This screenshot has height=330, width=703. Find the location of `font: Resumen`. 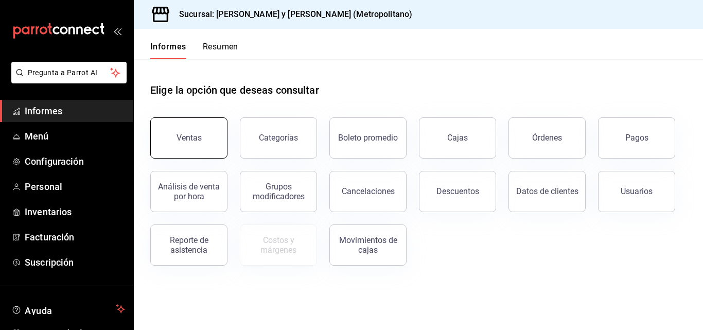

font: Resumen is located at coordinates (220, 46).